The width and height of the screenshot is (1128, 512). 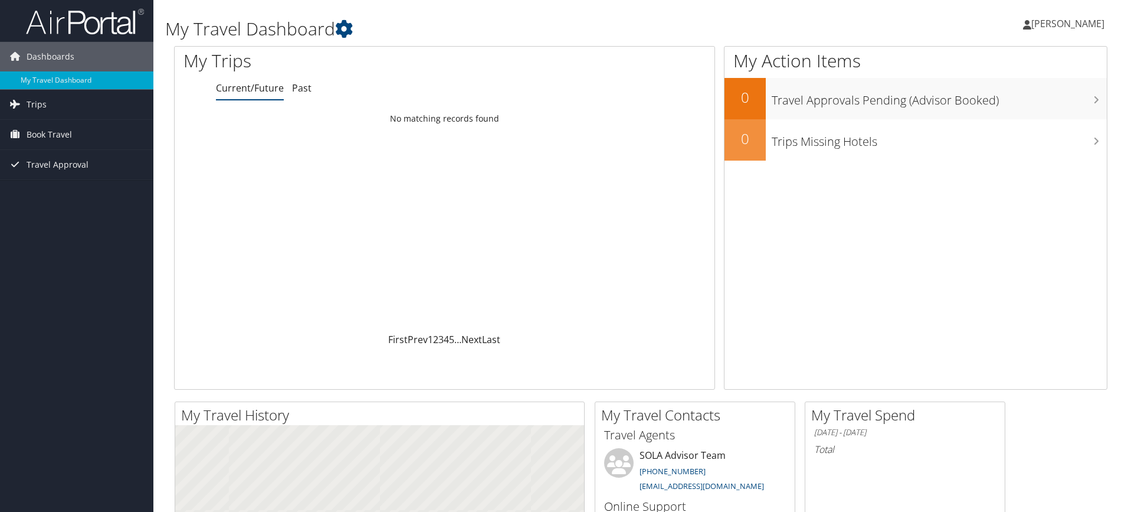 I want to click on span: Travel Approval, so click(x=57, y=165).